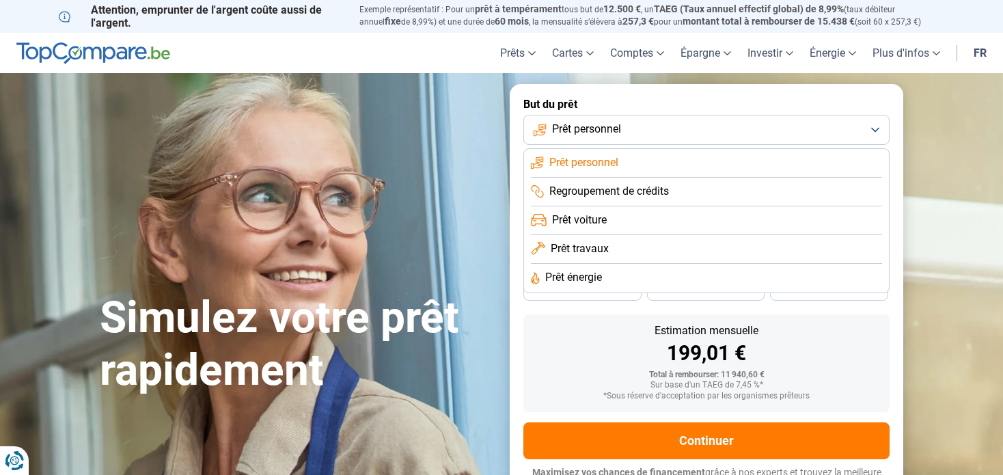 This screenshot has width=1003, height=475. What do you see at coordinates (706, 290) in the screenshot?
I see `span: 30 mois` at bounding box center [706, 290].